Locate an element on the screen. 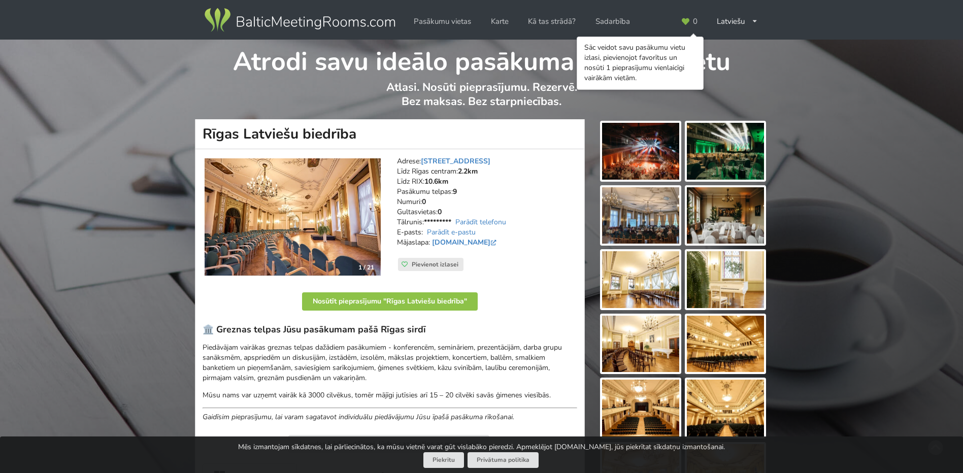 The width and height of the screenshot is (963, 473). img: Baltic Meeting Rooms is located at coordinates (299, 20).